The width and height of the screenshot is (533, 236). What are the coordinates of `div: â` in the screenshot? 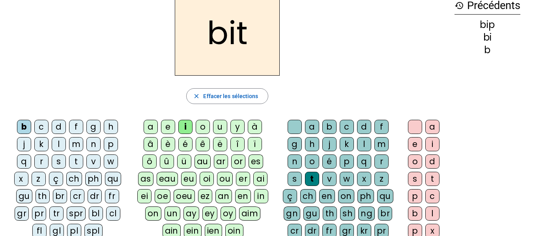 It's located at (151, 144).